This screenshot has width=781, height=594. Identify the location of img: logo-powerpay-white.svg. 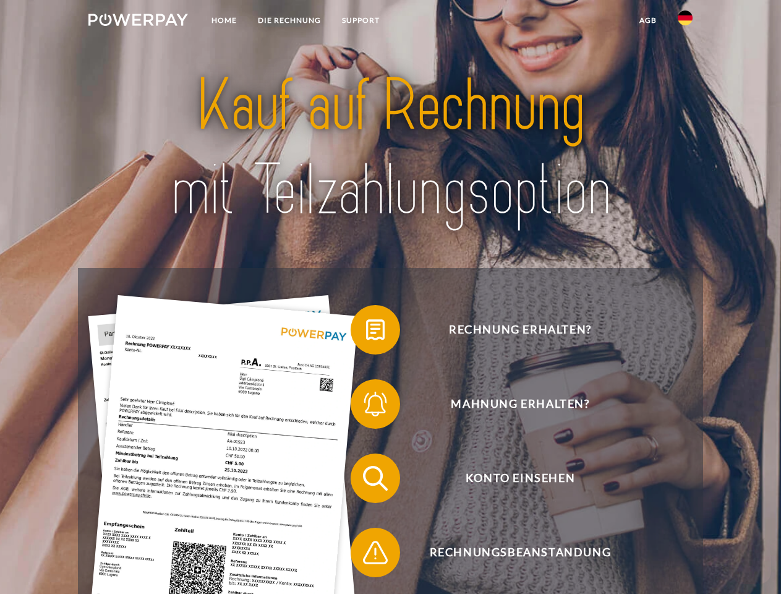
(138, 20).